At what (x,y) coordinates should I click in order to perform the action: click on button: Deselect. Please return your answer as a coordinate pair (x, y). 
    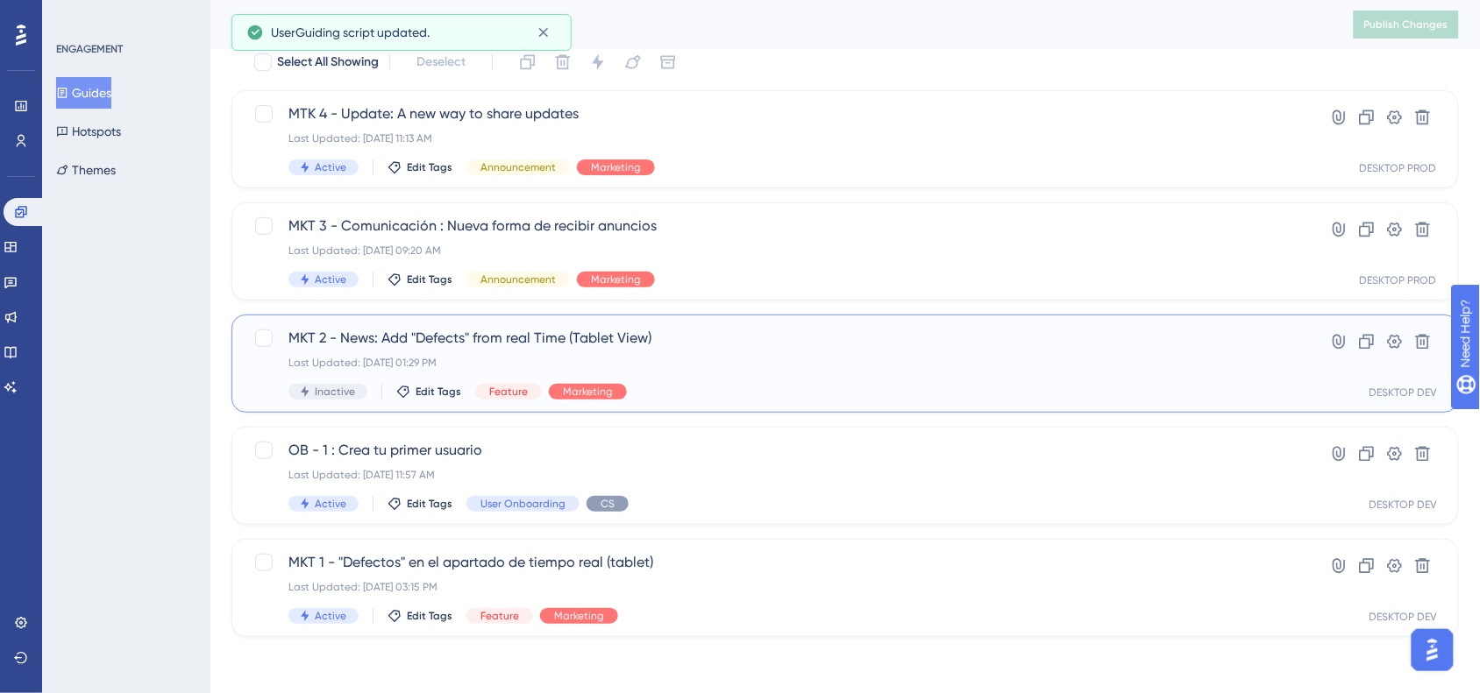
    Looking at the image, I should click on (441, 62).